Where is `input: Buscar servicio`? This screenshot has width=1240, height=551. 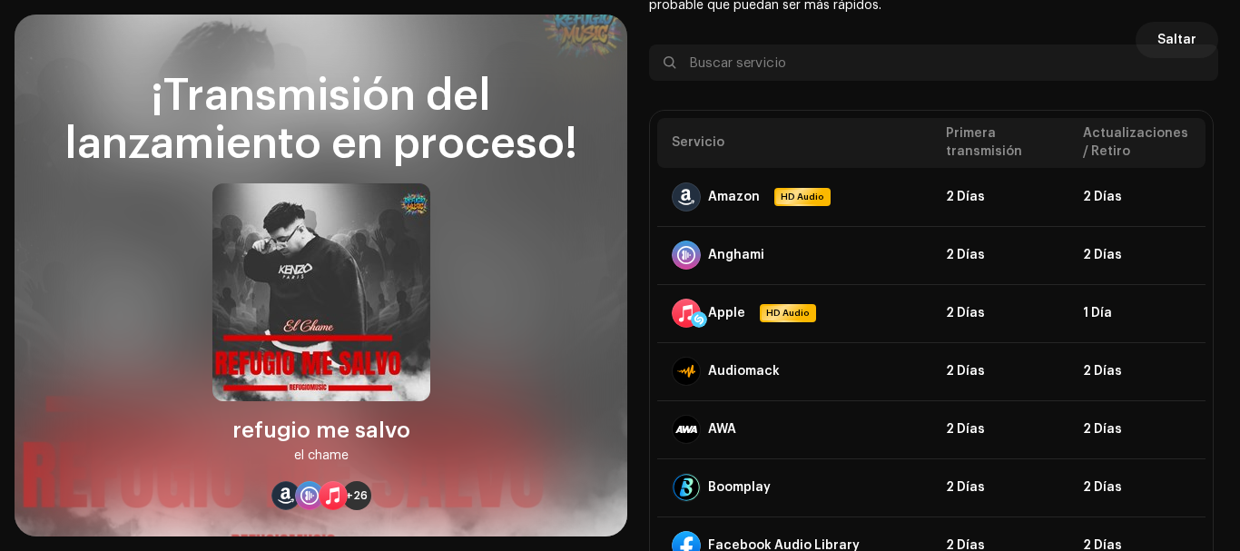 input: Buscar servicio is located at coordinates (933, 63).